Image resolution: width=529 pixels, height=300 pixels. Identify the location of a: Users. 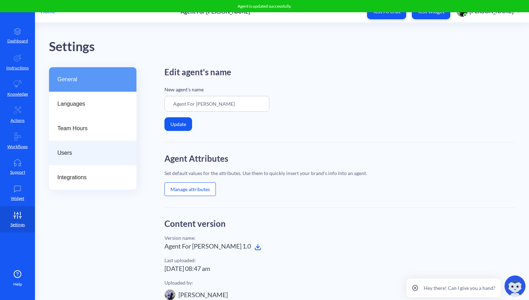
(93, 153).